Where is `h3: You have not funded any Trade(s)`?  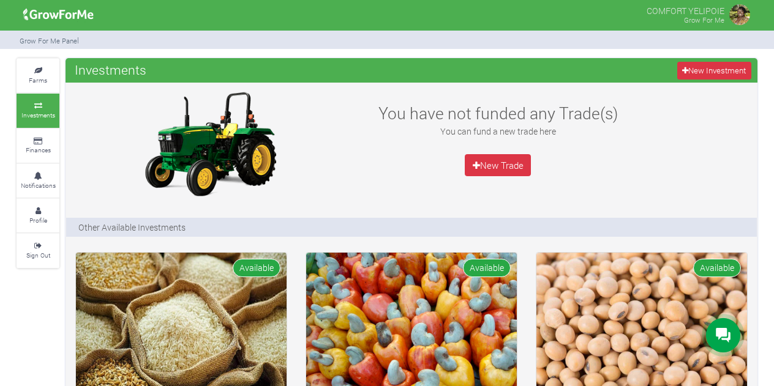 h3: You have not funded any Trade(s) is located at coordinates (498, 113).